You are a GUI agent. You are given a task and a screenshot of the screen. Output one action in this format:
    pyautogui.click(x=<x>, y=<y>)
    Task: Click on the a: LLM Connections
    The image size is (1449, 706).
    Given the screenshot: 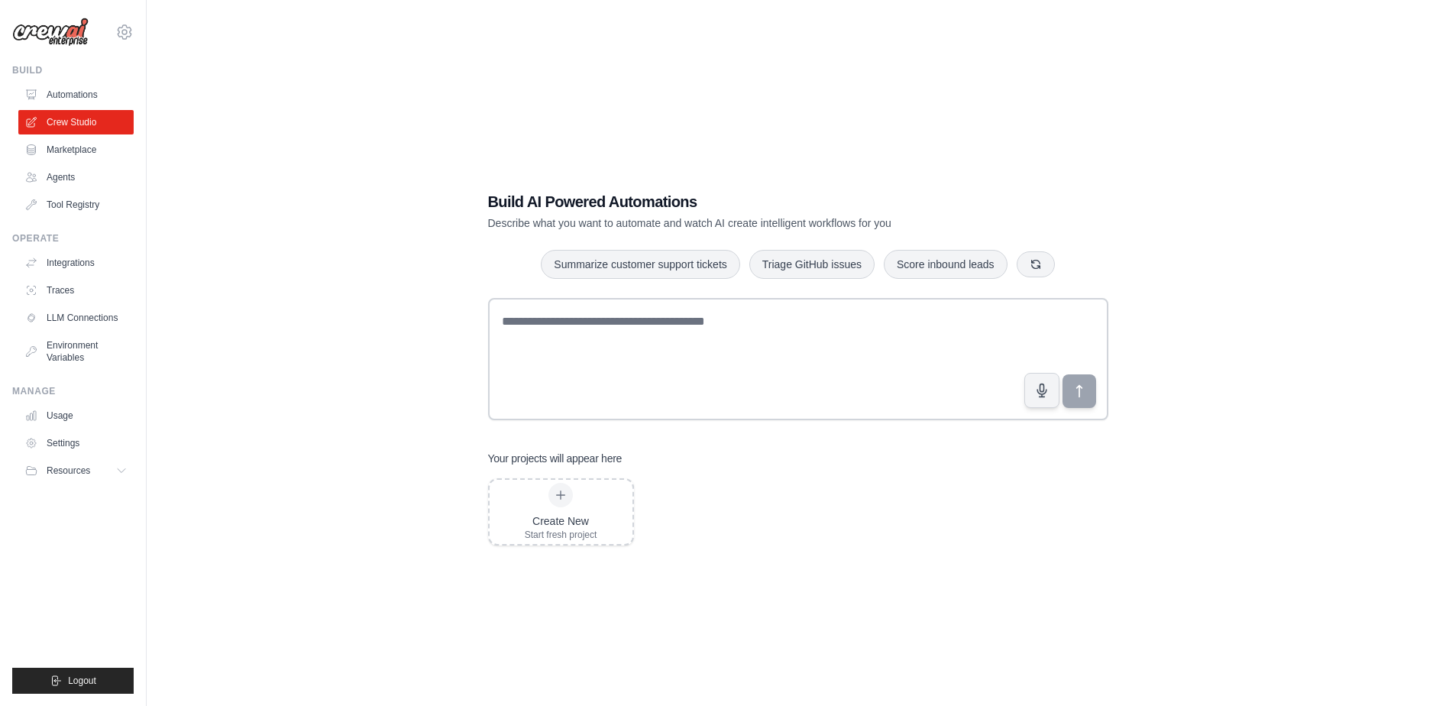 What is the action you would take?
    pyautogui.click(x=76, y=318)
    